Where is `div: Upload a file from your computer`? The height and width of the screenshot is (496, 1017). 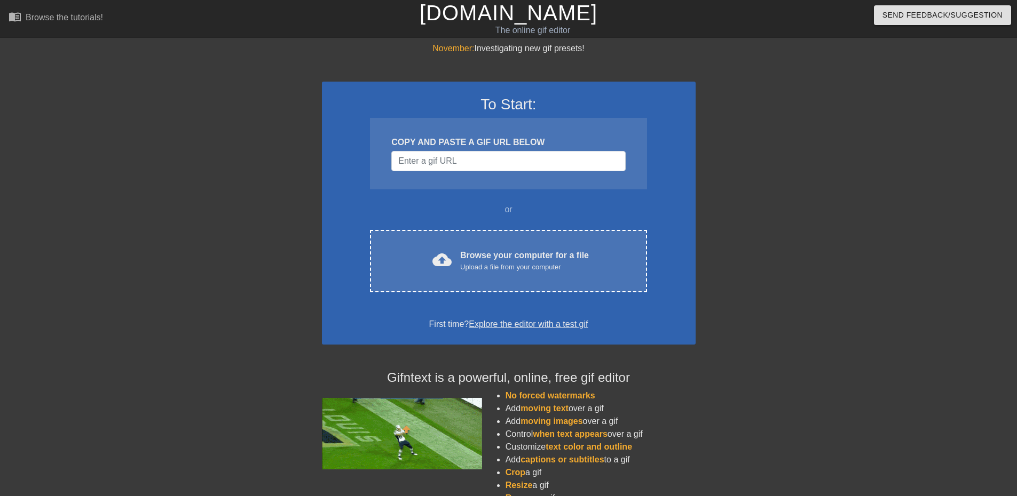 div: Upload a file from your computer is located at coordinates (524, 267).